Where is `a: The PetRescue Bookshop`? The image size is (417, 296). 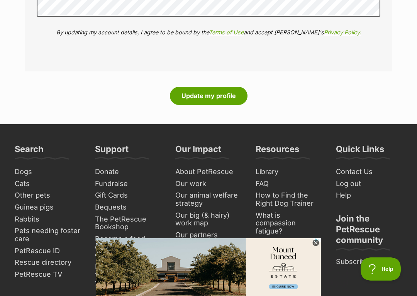
a: The PetRescue Bookshop is located at coordinates (128, 223).